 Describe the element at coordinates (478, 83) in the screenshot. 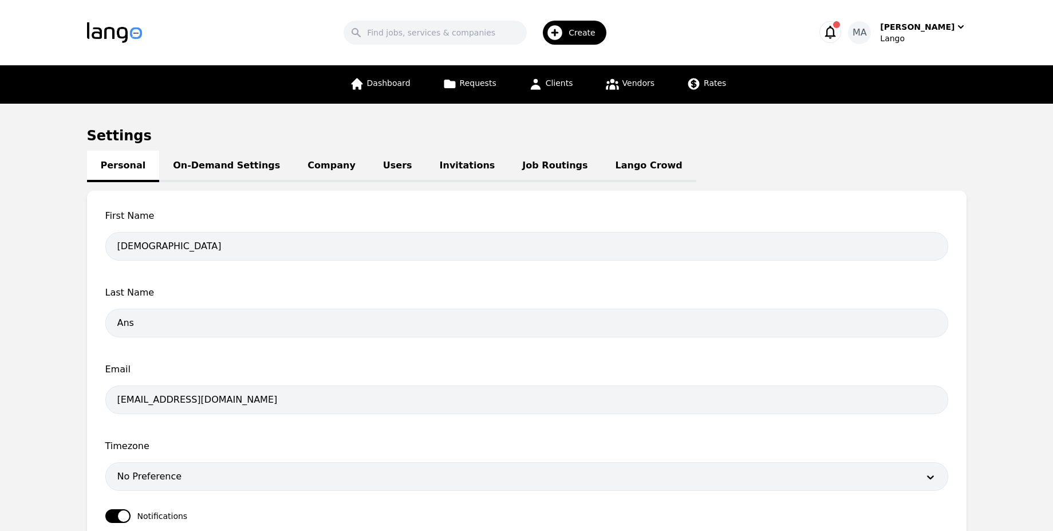

I see `span: Requests` at that location.